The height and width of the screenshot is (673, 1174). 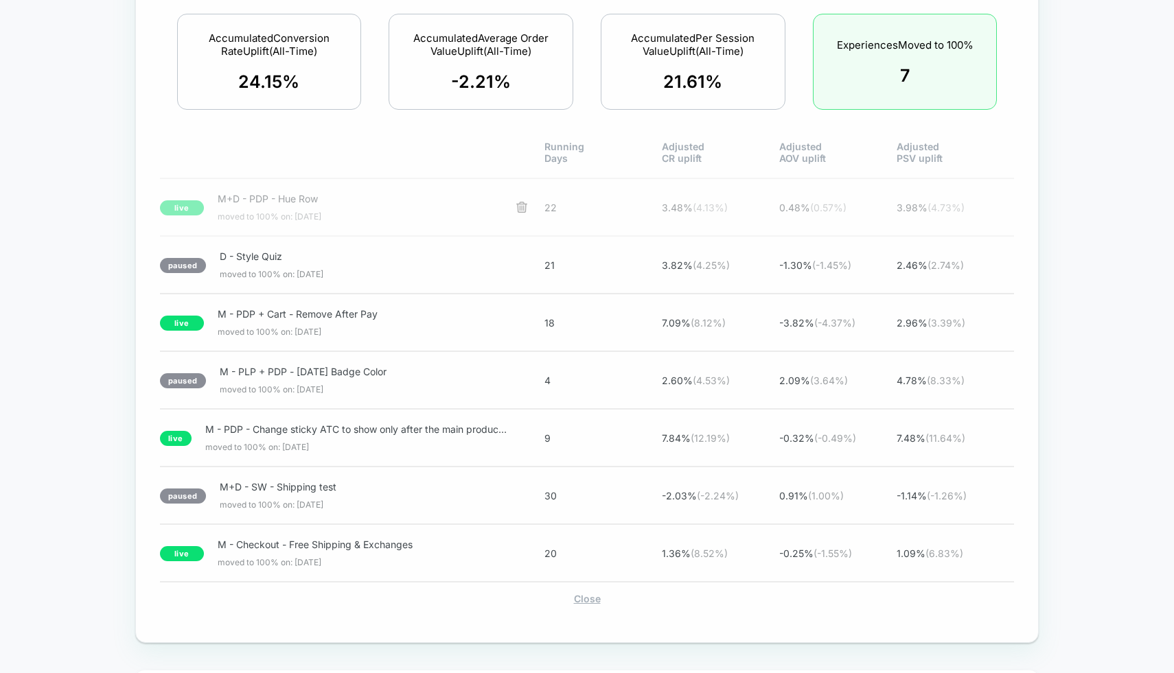 What do you see at coordinates (955, 496) in the screenshot?
I see `span: -1.14 %` at bounding box center [955, 496].